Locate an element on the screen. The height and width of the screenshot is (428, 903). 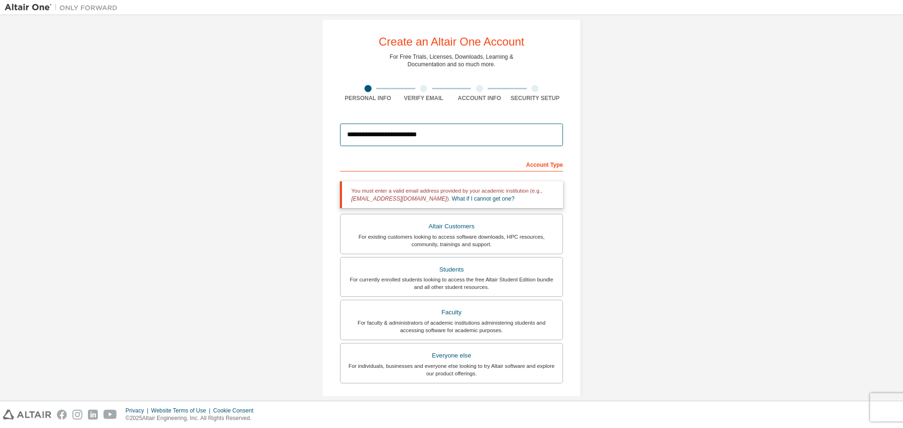
img: youtube.svg is located at coordinates (110, 415).